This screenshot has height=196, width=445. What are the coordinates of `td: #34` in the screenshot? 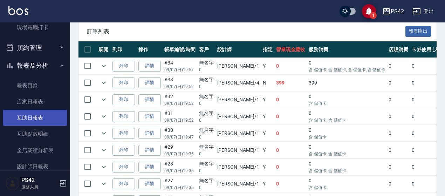 It's located at (180, 66).